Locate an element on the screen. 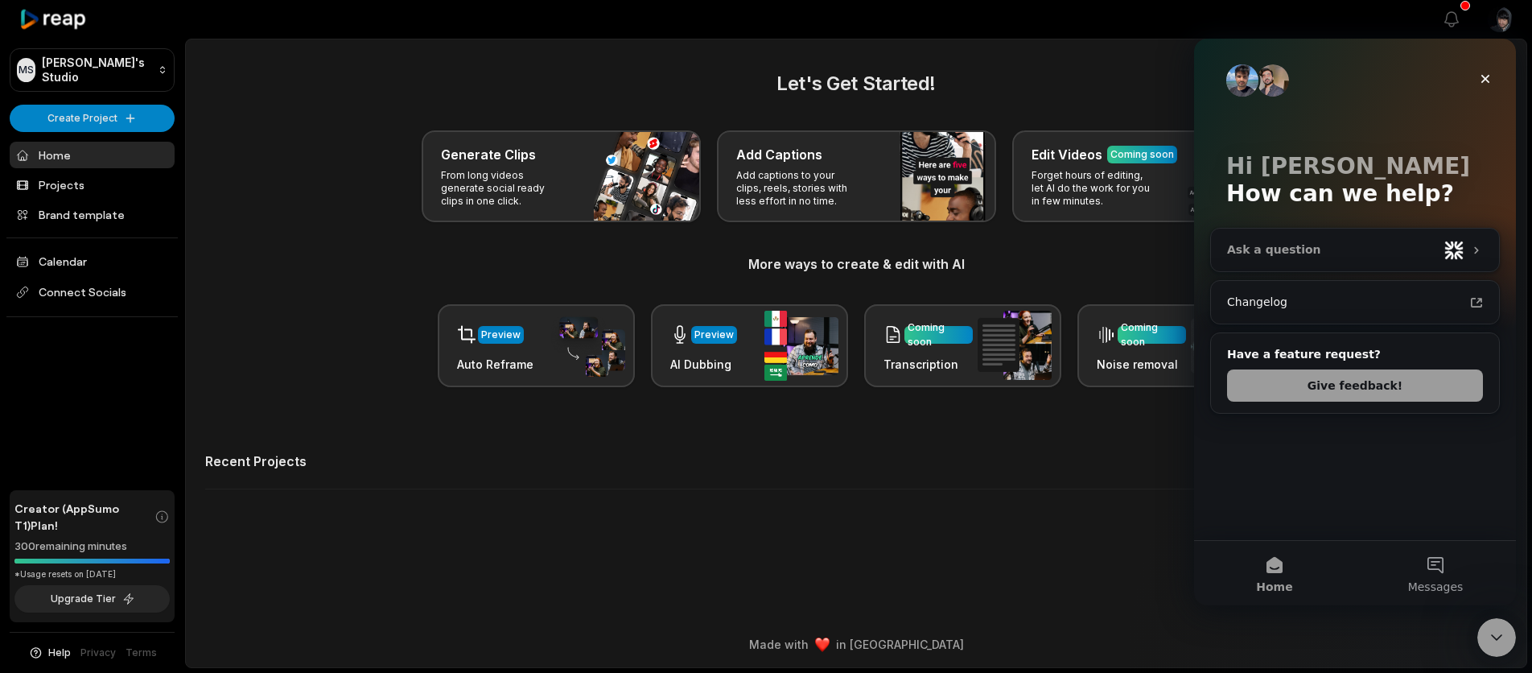 The width and height of the screenshot is (1532, 673). img: noise_removal.png is located at coordinates (1228, 345).